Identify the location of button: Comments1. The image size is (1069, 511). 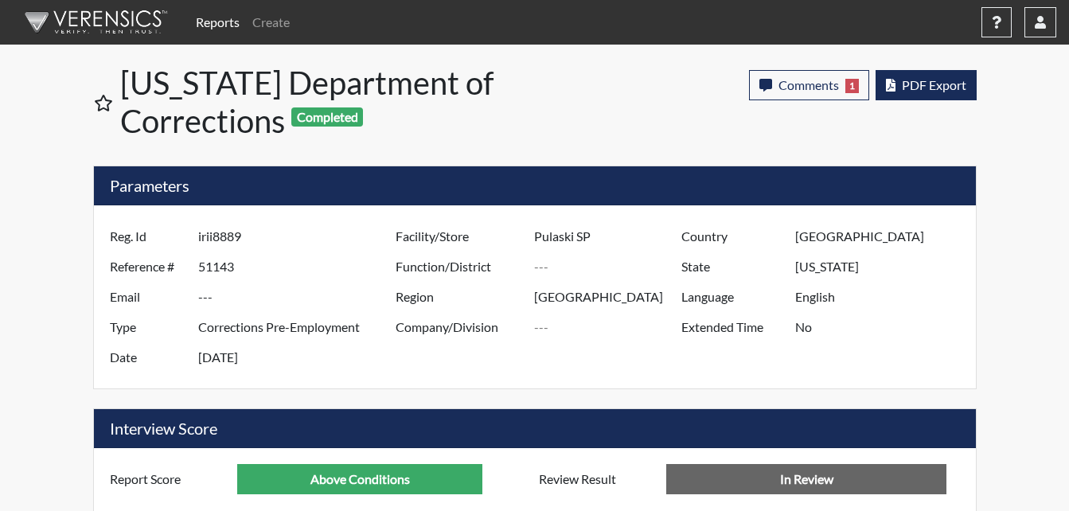
(809, 85).